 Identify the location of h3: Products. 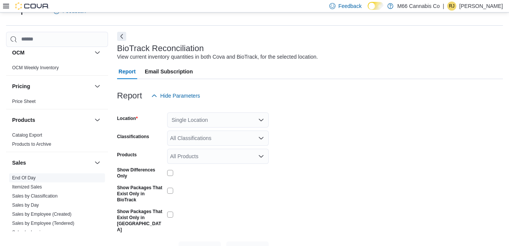
(24, 120).